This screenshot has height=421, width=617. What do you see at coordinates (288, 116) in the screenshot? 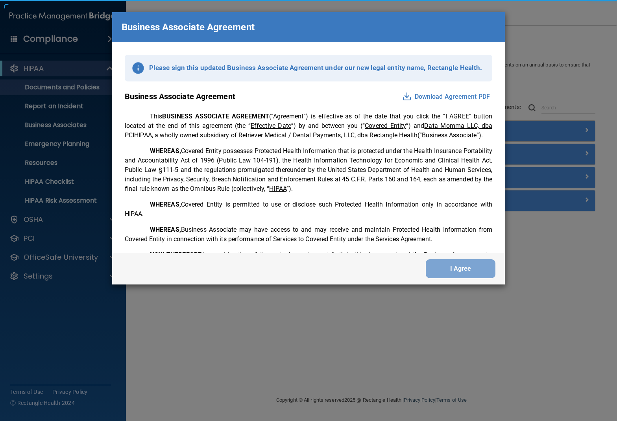
I see `u: Agreement` at bounding box center [288, 116].